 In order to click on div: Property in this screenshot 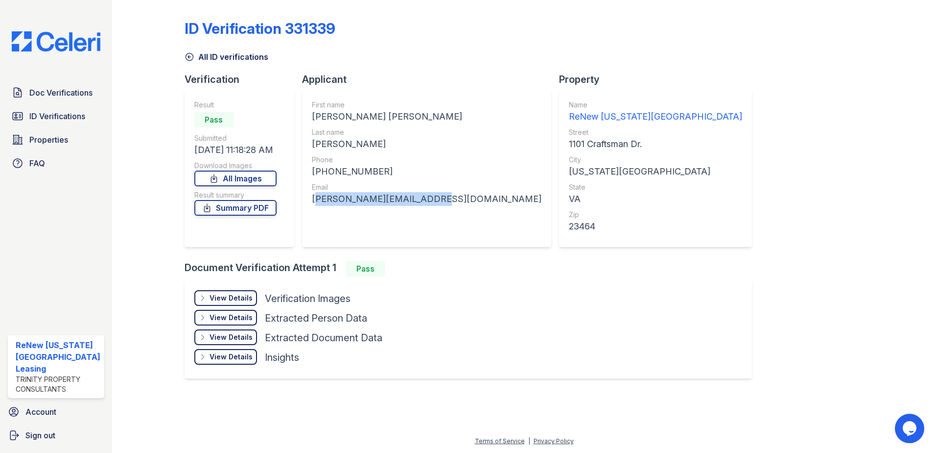, I will do `click(660, 79)`.